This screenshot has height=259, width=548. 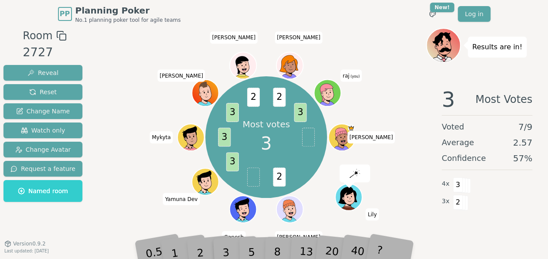 What do you see at coordinates (43, 130) in the screenshot?
I see `span: Watch only` at bounding box center [43, 130].